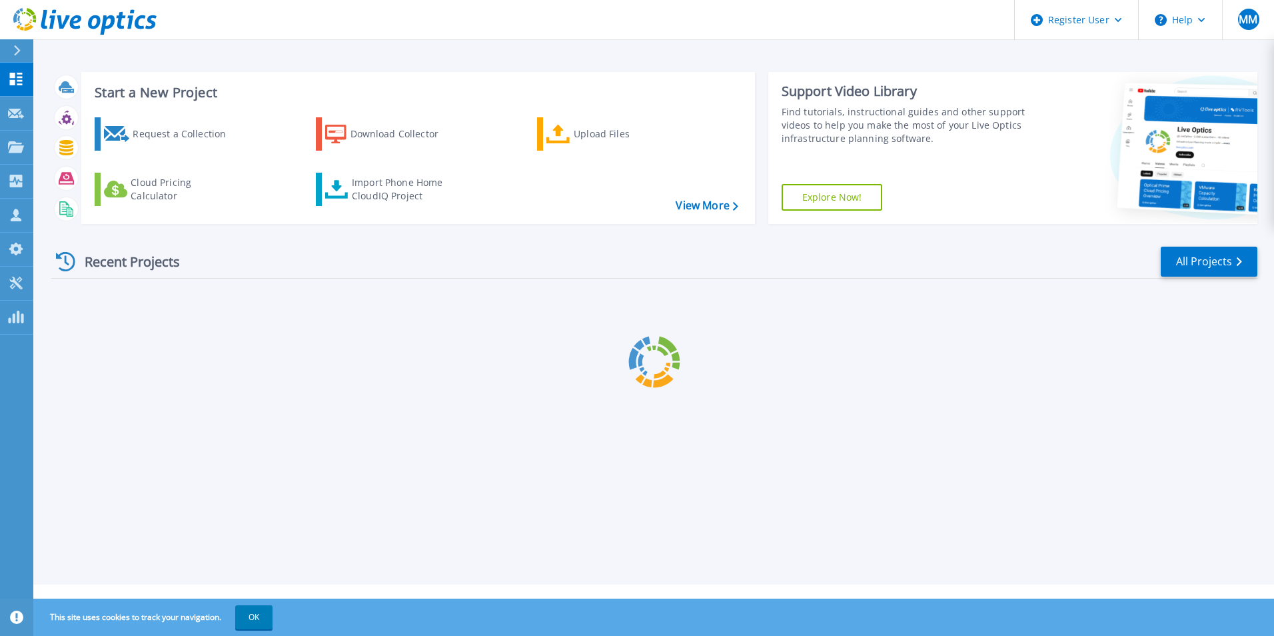 The height and width of the screenshot is (636, 1274). Describe the element at coordinates (404, 134) in the screenshot. I see `div: Download Collector` at that location.